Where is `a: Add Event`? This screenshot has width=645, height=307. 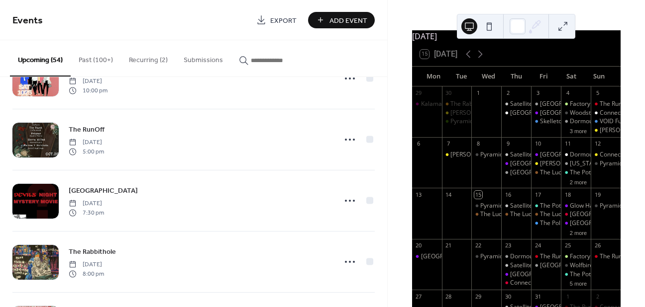
a: Add Event is located at coordinates (341, 20).